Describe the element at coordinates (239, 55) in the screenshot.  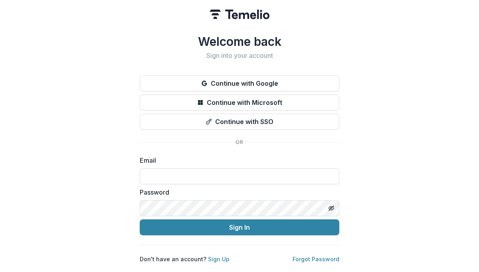
I see `h2: Sign into your account` at that location.